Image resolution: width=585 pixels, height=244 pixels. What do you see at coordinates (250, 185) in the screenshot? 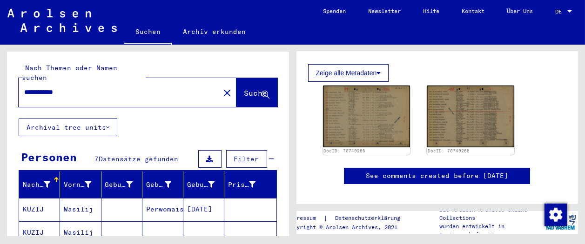
I see `mat-header-cell: Prisoner #` at bounding box center [250, 185].